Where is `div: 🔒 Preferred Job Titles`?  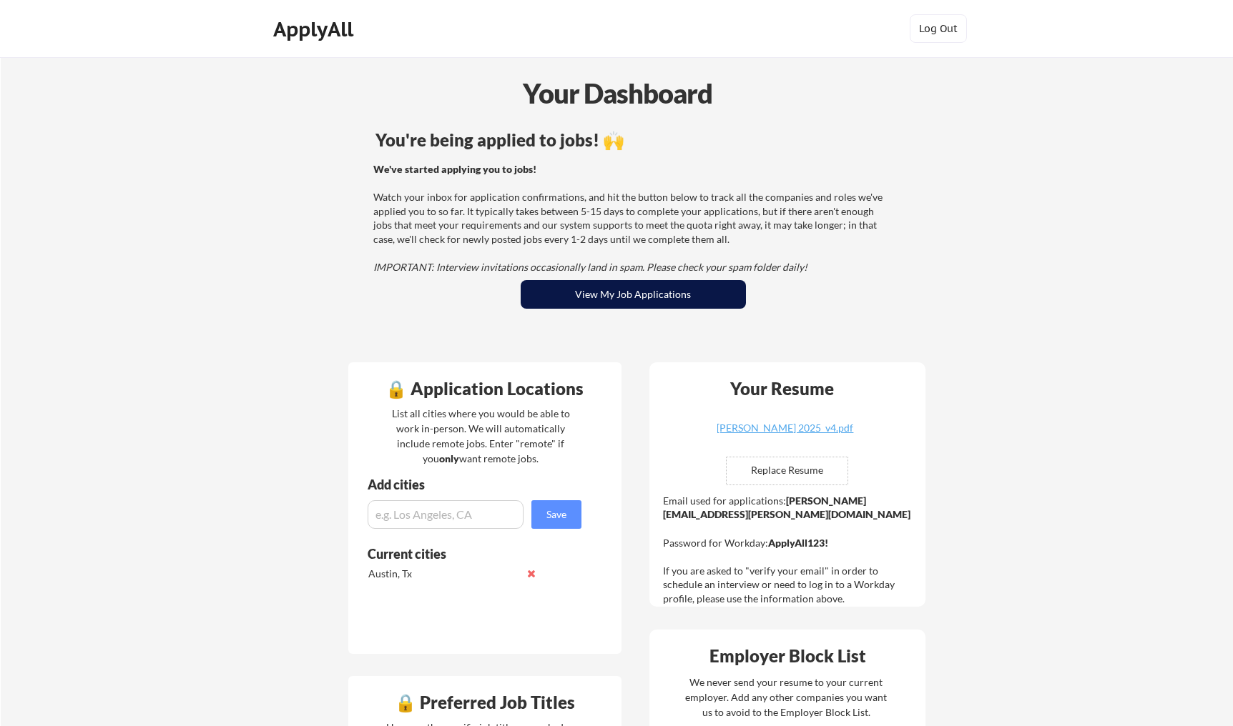
div: 🔒 Preferred Job Titles is located at coordinates (485, 703).